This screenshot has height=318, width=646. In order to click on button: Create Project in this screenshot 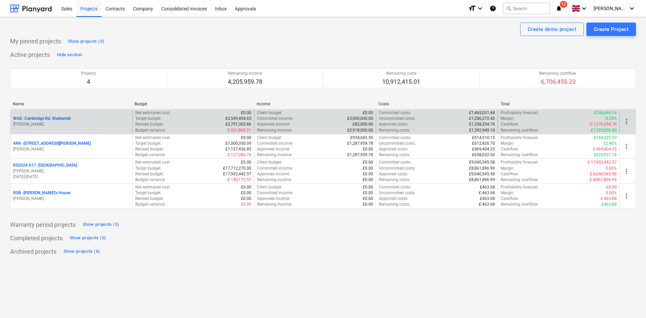, I will do `click(611, 29)`.